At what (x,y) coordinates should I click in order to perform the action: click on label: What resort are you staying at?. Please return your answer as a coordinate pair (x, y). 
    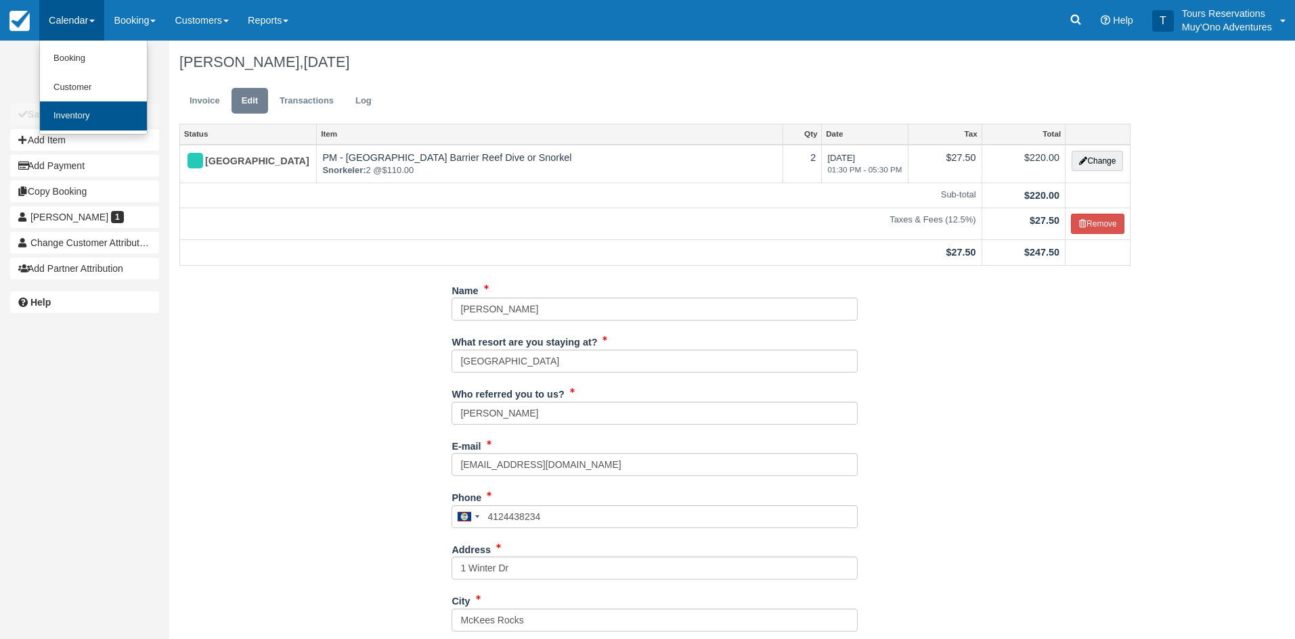
    Looking at the image, I should click on (524, 340).